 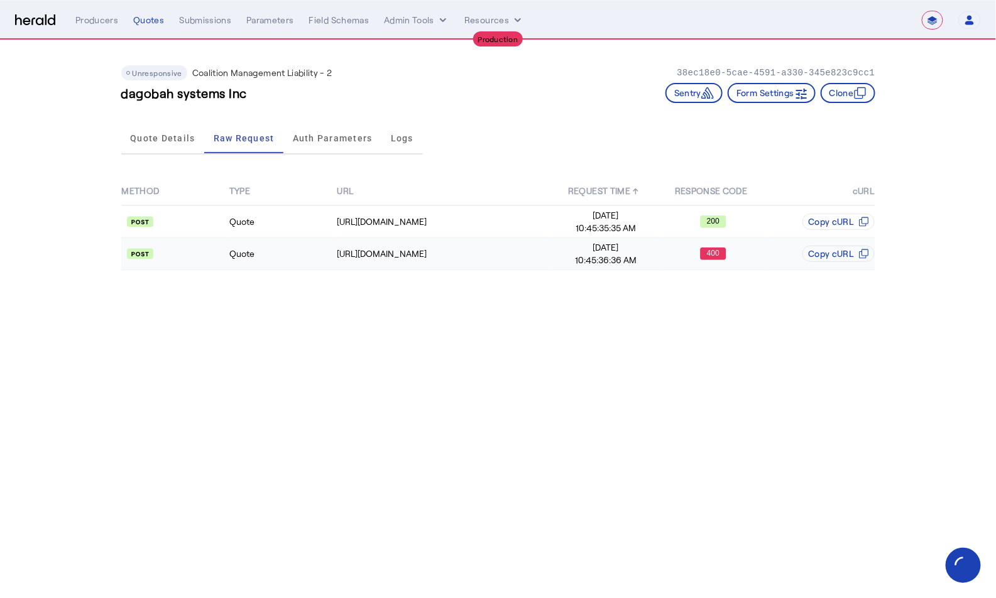 What do you see at coordinates (35, 20) in the screenshot?
I see `img: Herald Logo` at bounding box center [35, 20].